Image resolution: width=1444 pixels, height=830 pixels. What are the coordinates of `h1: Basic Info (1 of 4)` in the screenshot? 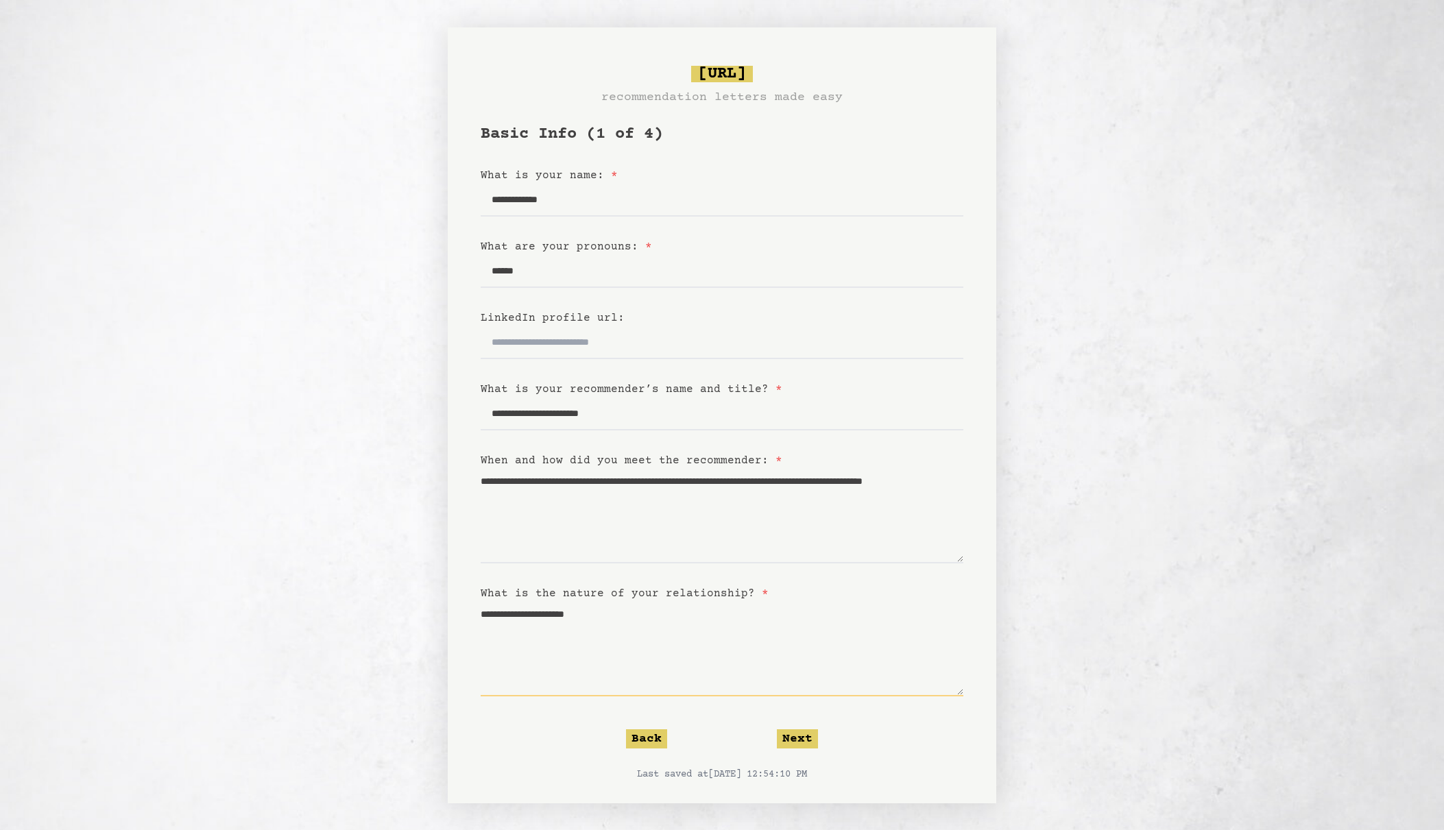 It's located at (722, 134).